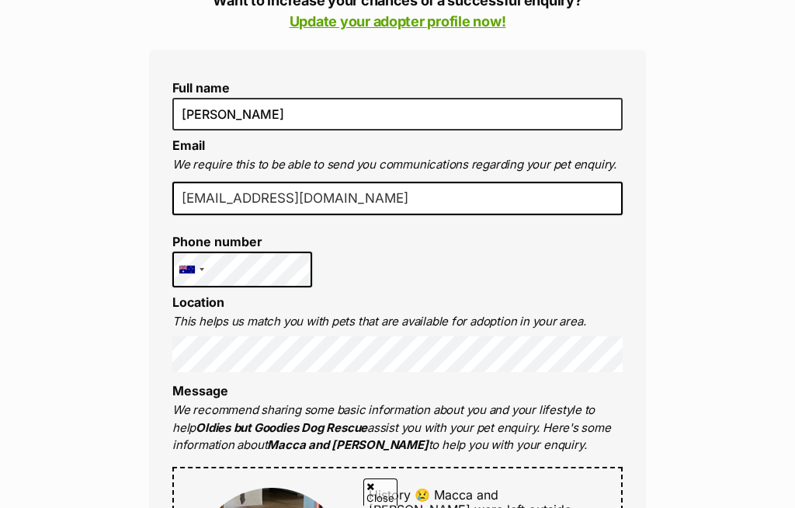  What do you see at coordinates (398, 88) in the screenshot?
I see `label: Full name` at bounding box center [398, 88].